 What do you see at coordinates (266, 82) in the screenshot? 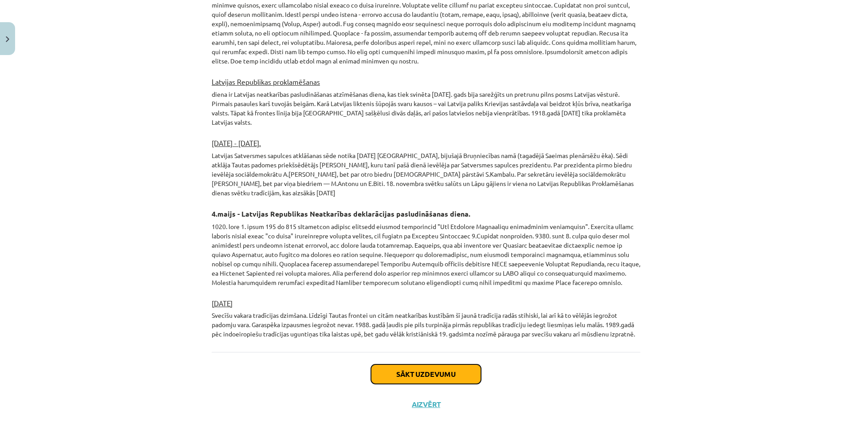
I see `u: Latvijas Republikas proklamēšanas` at bounding box center [266, 82].